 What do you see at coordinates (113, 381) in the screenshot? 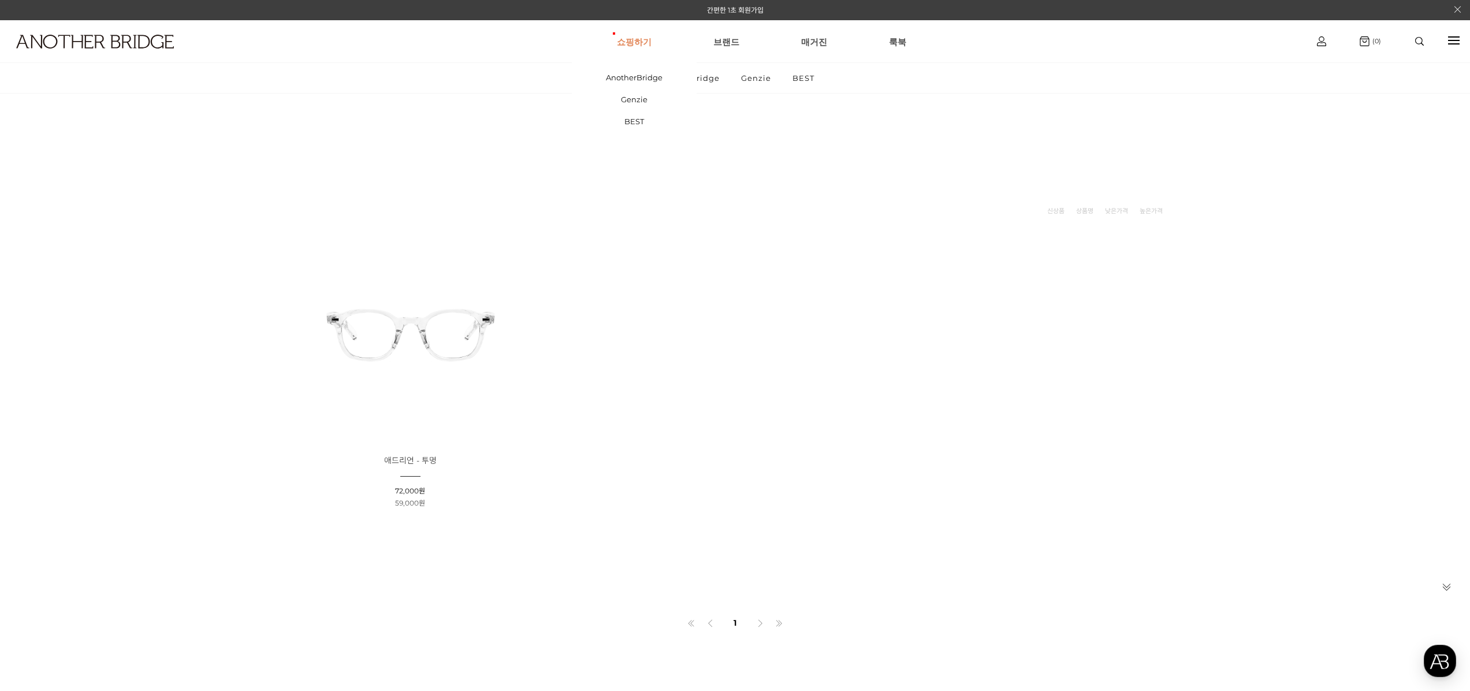
I see `a: 대화` at bounding box center [113, 381].